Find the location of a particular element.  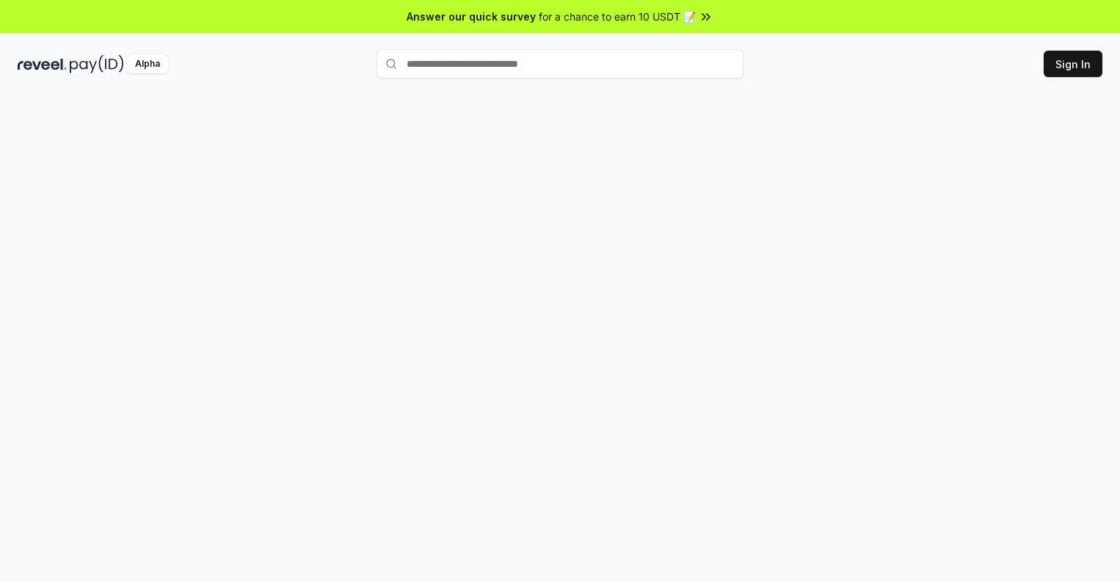

span: Answer our quick survey is located at coordinates (471, 16).